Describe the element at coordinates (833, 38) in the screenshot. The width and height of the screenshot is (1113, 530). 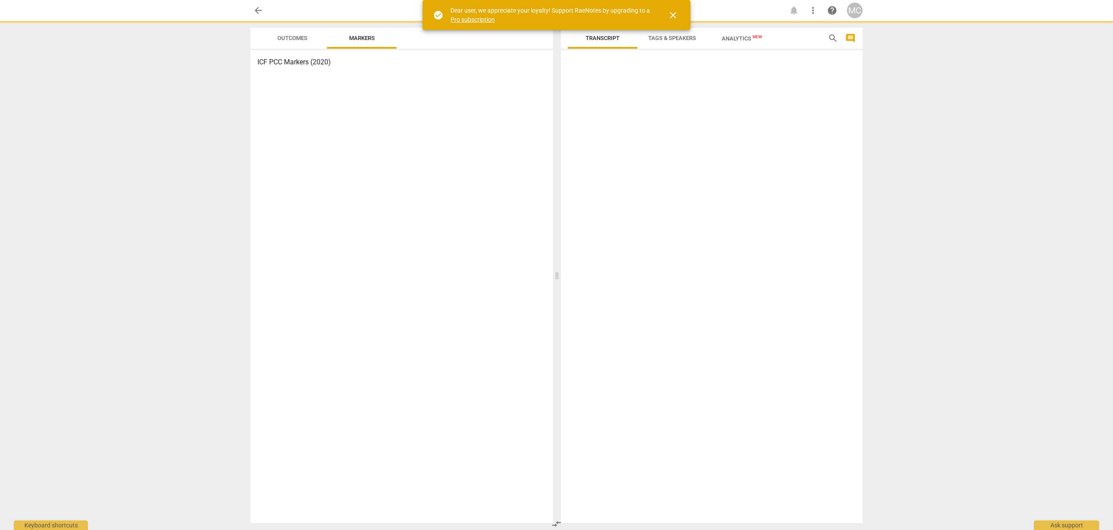
I see `button: Search` at that location.